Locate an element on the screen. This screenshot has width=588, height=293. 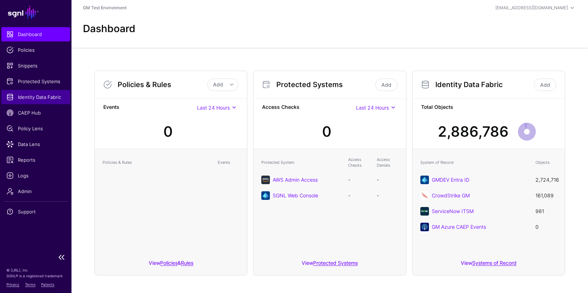
a: Identity Data Fabric is located at coordinates (36, 97).